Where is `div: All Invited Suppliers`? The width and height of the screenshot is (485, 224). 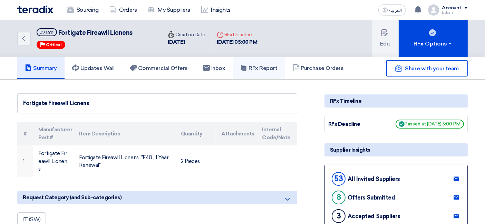 div: All Invited Suppliers is located at coordinates (374, 179).